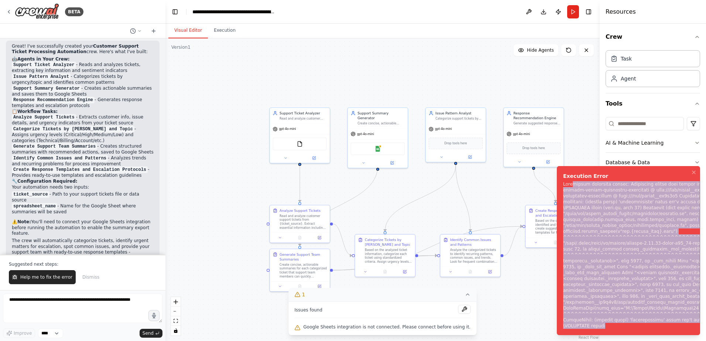 The height and width of the screenshot is (341, 706). I want to click on strong: Configuration Required:, so click(47, 181).